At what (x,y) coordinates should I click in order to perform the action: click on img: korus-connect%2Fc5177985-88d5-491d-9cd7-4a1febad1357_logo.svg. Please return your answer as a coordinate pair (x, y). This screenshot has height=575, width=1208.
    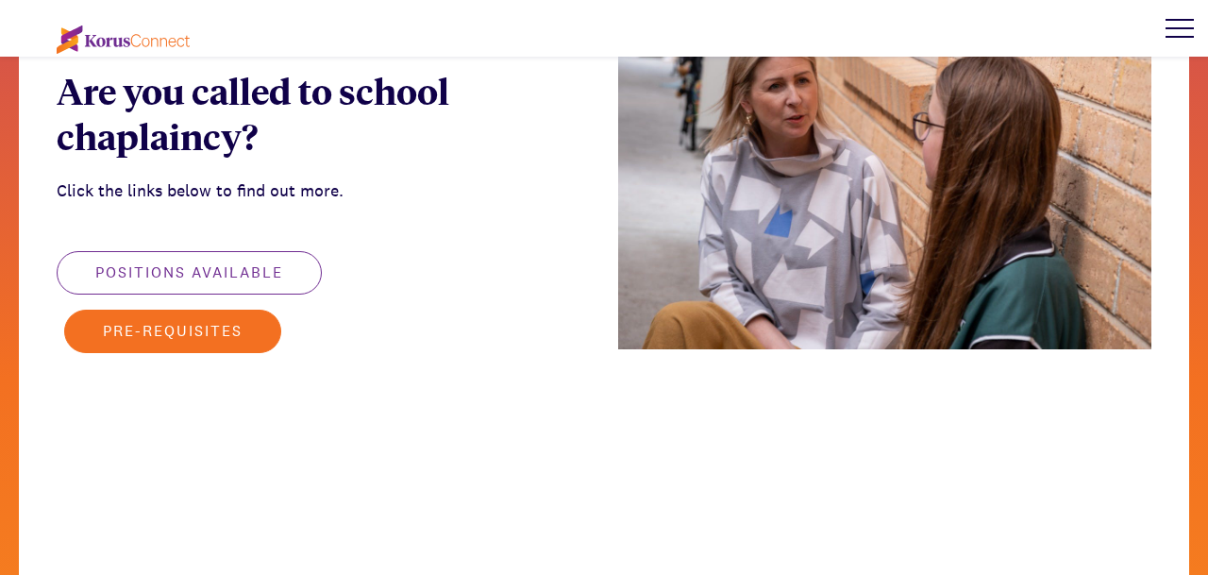
    Looking at the image, I should click on (123, 40).